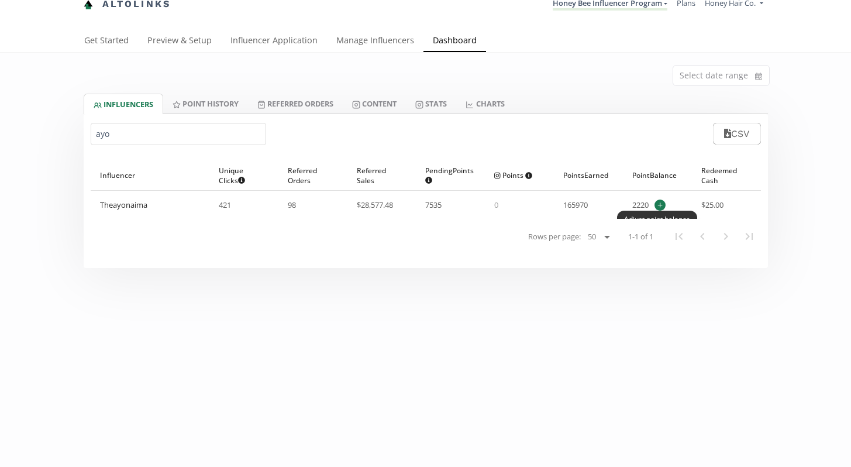 The width and height of the screenshot is (851, 467). What do you see at coordinates (375, 205) in the screenshot?
I see `span: $ 28,577.48` at bounding box center [375, 205].